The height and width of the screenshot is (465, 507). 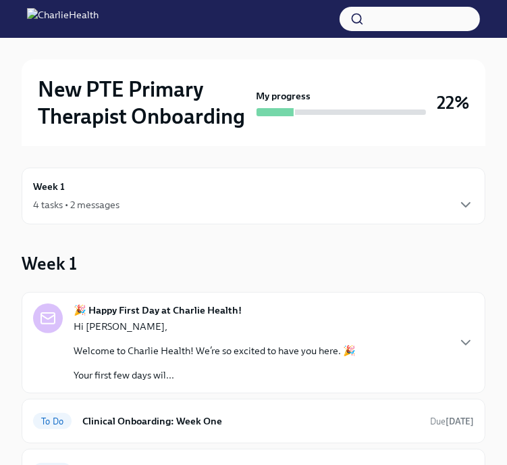 I want to click on strong: 🎉 Happy First Day at Charlie Health!, so click(x=157, y=310).